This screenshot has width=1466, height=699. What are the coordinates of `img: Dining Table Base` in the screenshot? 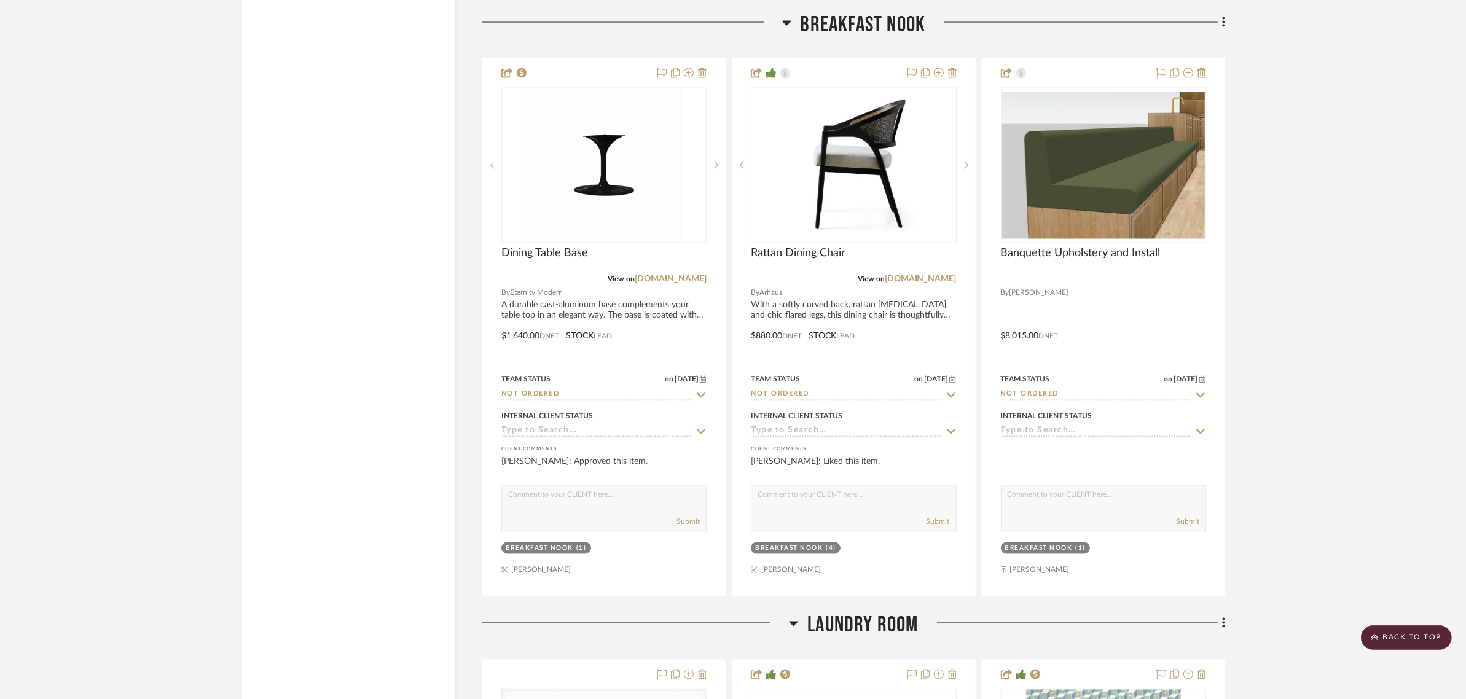 It's located at (604, 165).